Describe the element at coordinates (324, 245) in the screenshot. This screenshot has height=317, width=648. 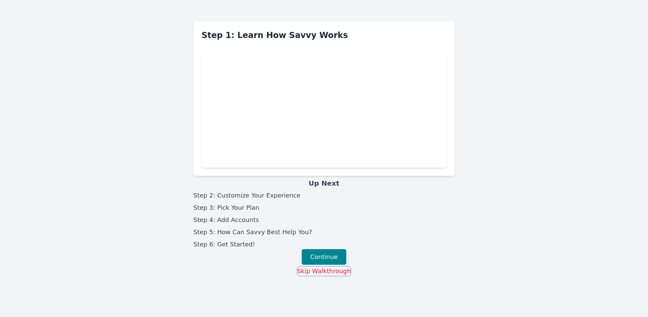
I see `li: Step 6: Get Started!` at that location.